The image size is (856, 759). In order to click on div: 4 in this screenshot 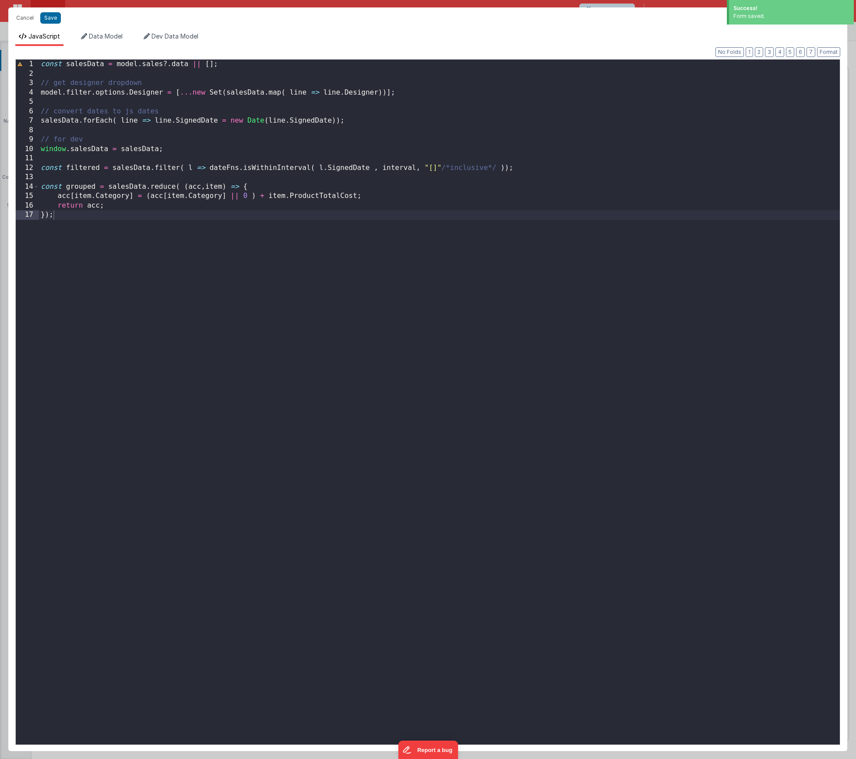, I will do `click(27, 93)`.